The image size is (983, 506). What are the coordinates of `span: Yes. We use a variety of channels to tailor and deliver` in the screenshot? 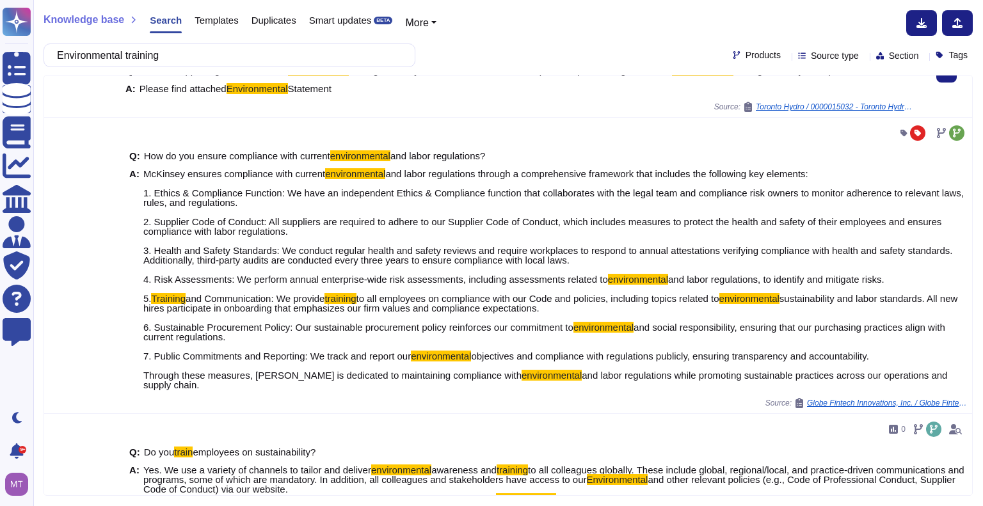 It's located at (257, 470).